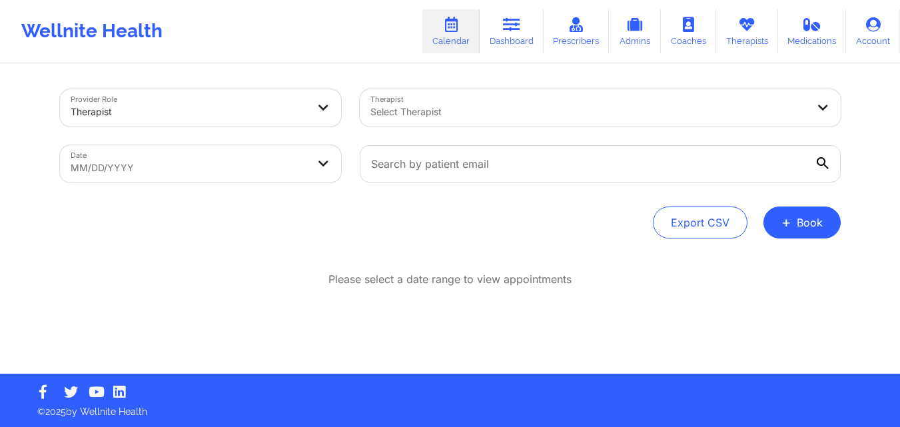 The image size is (900, 427). What do you see at coordinates (512, 31) in the screenshot?
I see `a: Dashboard` at bounding box center [512, 31].